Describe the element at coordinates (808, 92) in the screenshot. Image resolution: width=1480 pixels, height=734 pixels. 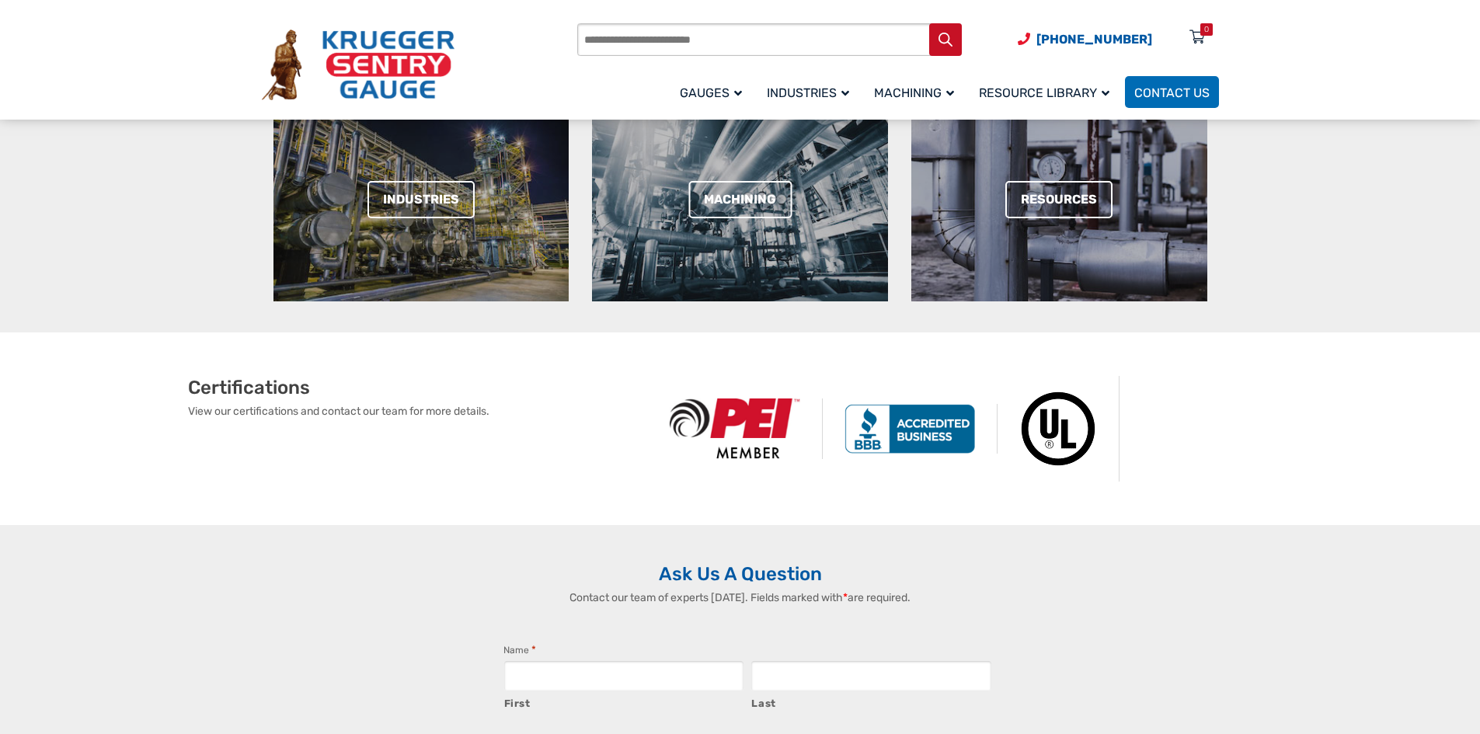
I see `span: Industries` at that location.